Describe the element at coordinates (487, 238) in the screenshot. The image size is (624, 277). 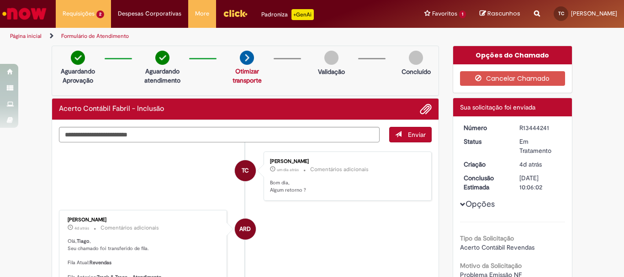
I see `b: Tipo da Solicitação` at that location.